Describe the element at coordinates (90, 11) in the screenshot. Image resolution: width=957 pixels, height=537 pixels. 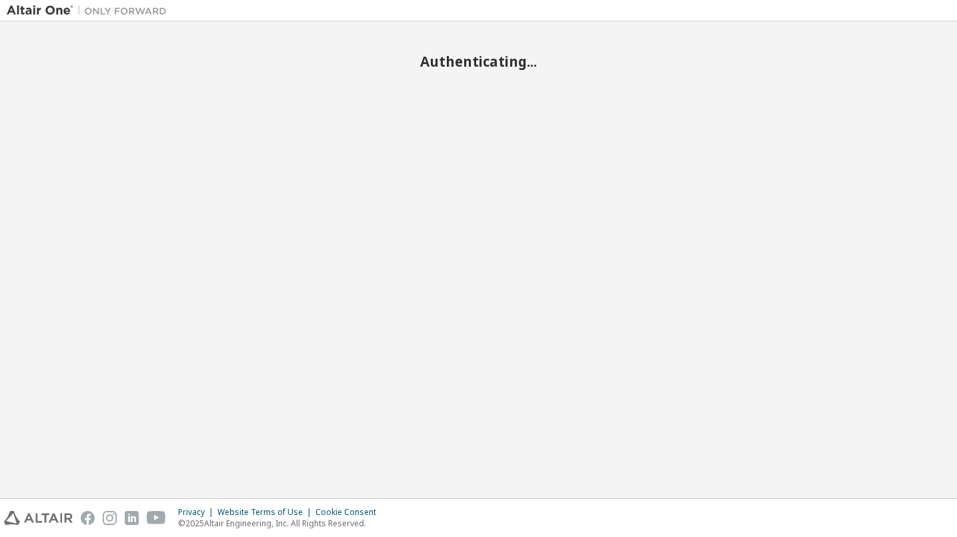
I see `img: Altair One` at that location.